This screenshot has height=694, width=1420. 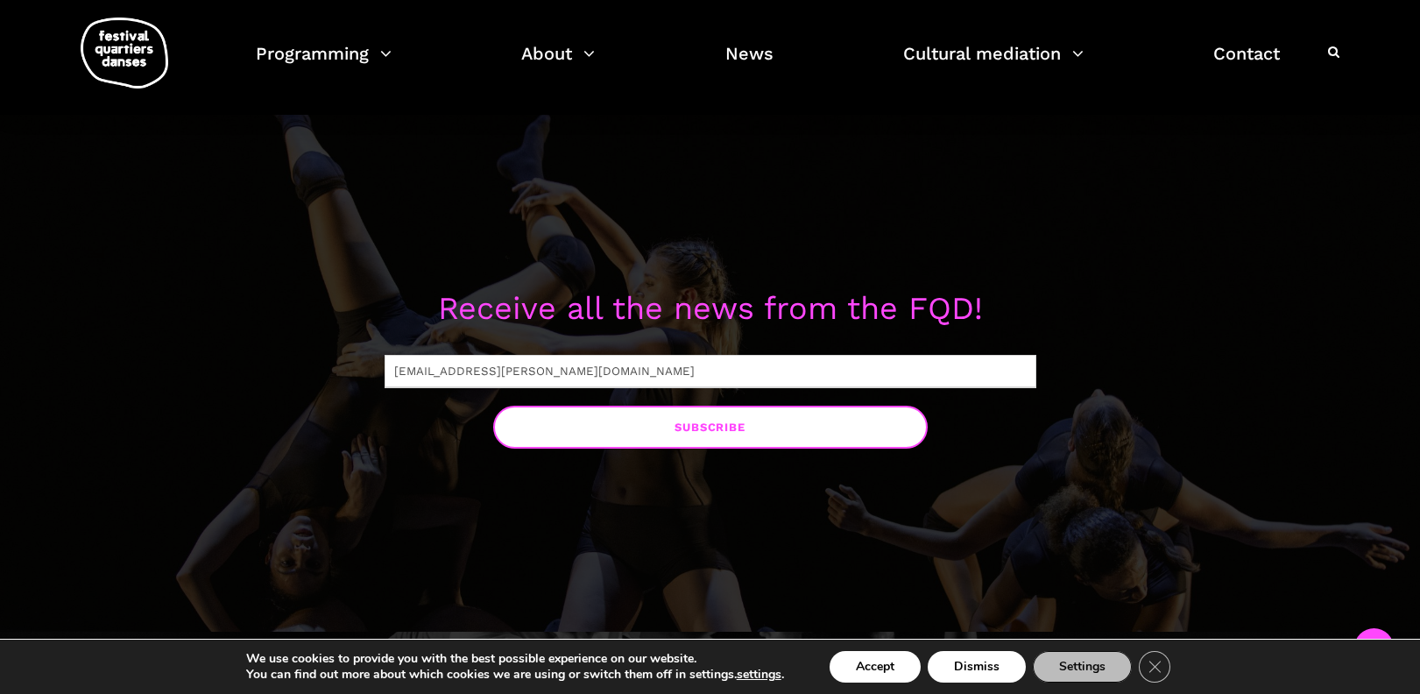 I want to click on button: Accept, so click(x=875, y=667).